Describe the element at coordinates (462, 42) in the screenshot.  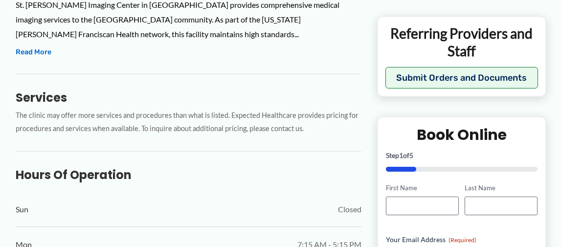
I see `p: Referring Providers and Staff` at that location.